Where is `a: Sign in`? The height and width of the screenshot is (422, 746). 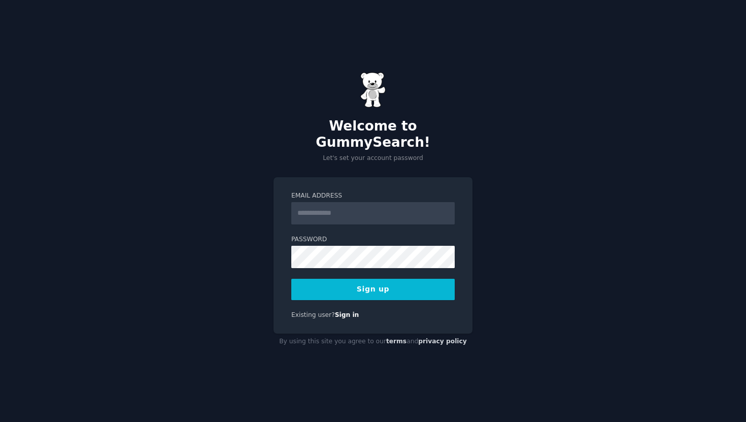 a: Sign in is located at coordinates (347, 315).